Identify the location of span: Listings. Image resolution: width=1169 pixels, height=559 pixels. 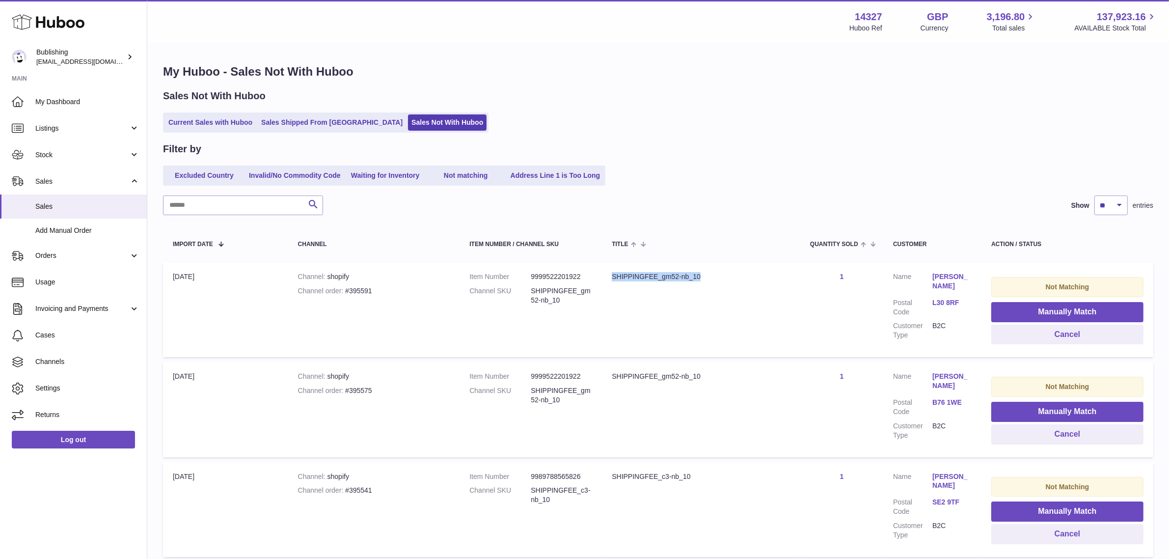
(82, 128).